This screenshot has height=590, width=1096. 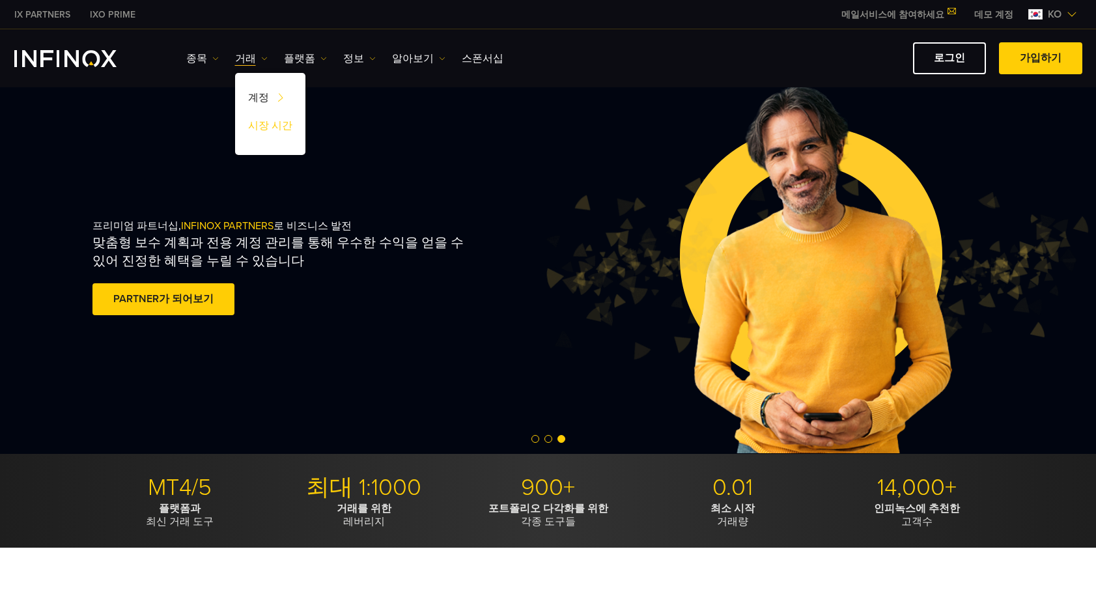 What do you see at coordinates (180, 508) in the screenshot?
I see `strong: 플랫폼과` at bounding box center [180, 508].